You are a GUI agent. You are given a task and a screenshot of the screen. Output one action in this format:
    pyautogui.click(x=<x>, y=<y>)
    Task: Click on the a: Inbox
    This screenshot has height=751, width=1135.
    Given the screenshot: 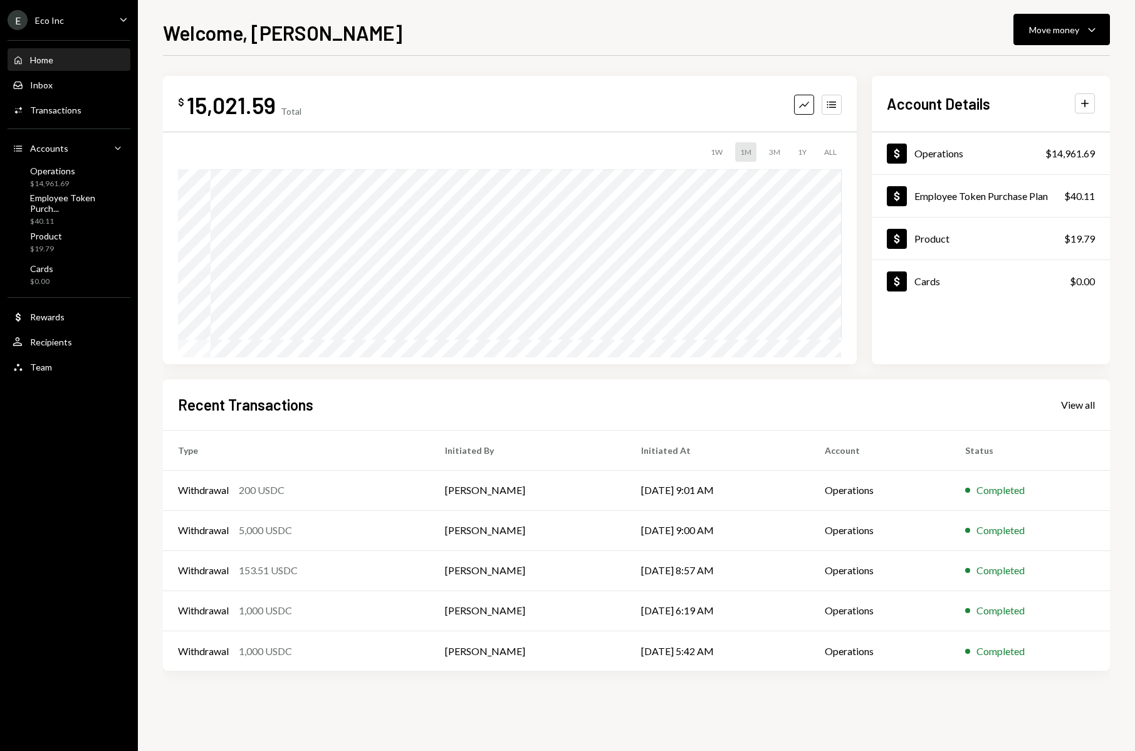 What is the action you would take?
    pyautogui.click(x=69, y=85)
    